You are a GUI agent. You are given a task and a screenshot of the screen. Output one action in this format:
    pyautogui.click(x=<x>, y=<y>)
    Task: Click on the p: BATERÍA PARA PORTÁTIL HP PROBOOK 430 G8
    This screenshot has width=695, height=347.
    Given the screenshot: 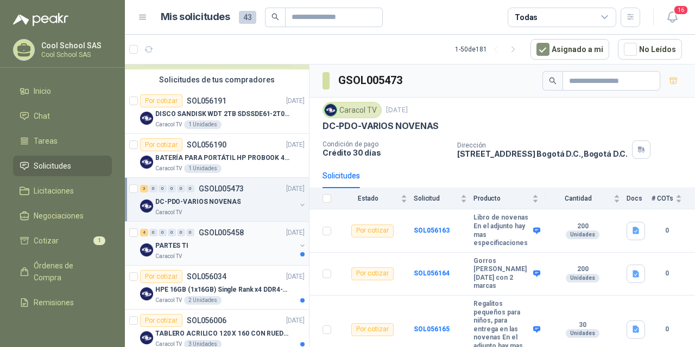 What is the action you would take?
    pyautogui.click(x=222, y=158)
    